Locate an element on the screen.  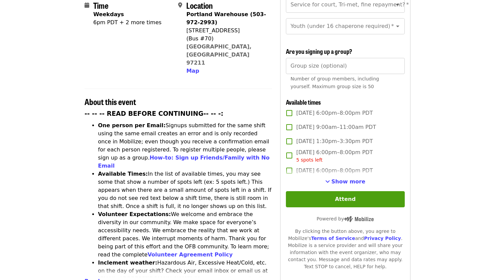
li: In the list of available times, you may see some that show a number of spots left (ex: 5 spots le... is located at coordinates (185, 190).